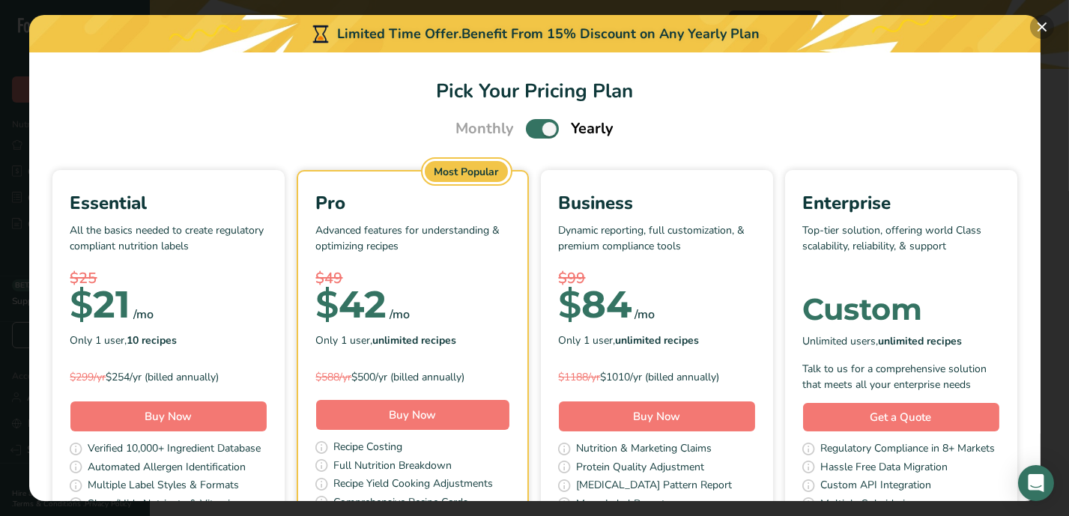 The image size is (1069, 516). What do you see at coordinates (164, 486) in the screenshot?
I see `span: Multiple Label Styles & Formats` at bounding box center [164, 486].